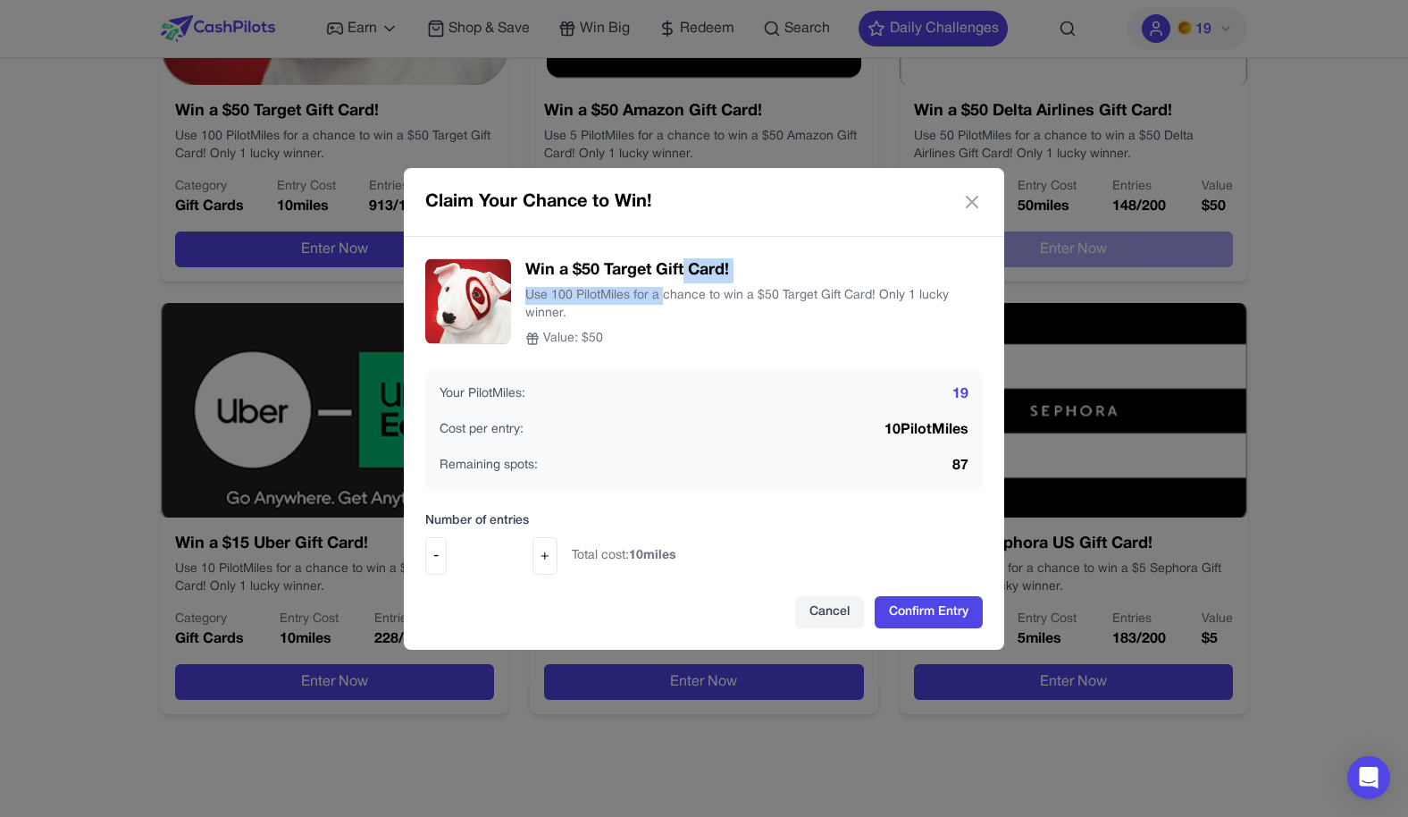 This screenshot has height=817, width=1408. What do you see at coordinates (652, 555) in the screenshot?
I see `span: 10 miles` at bounding box center [652, 555].